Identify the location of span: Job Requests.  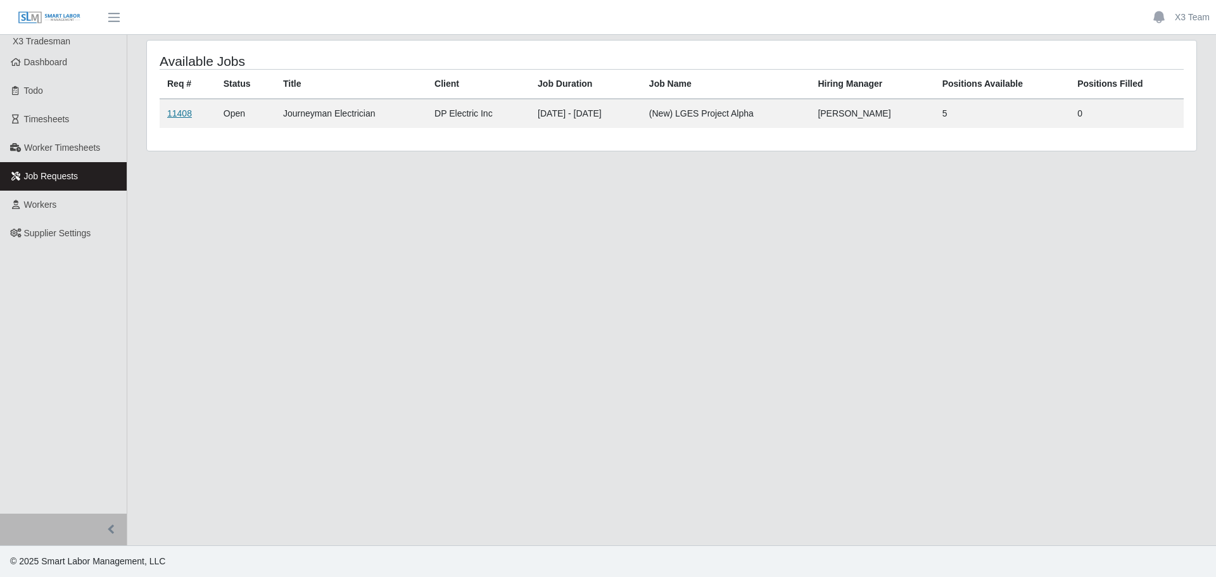
(51, 176).